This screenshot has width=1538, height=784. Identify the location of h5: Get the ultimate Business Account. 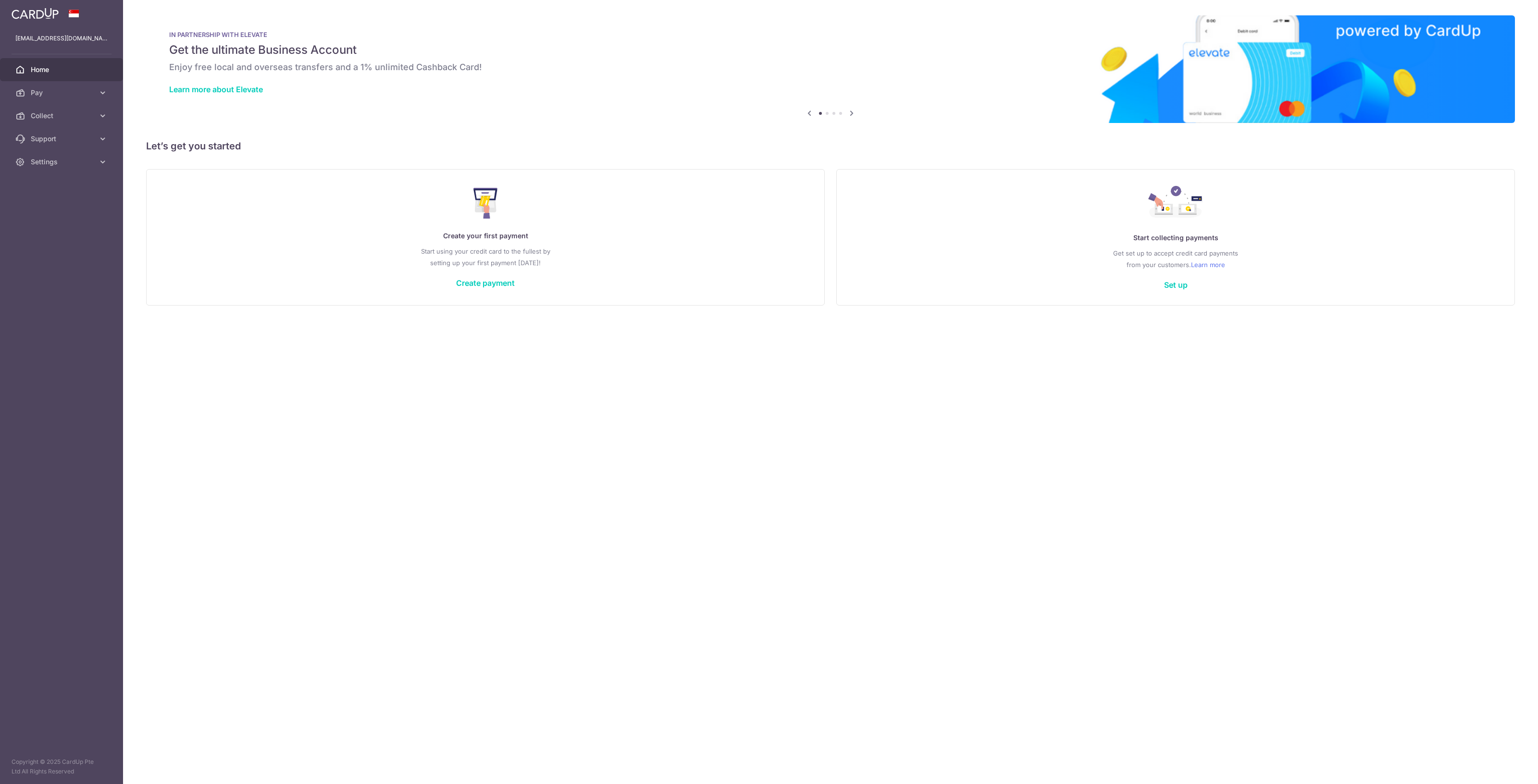
(830, 50).